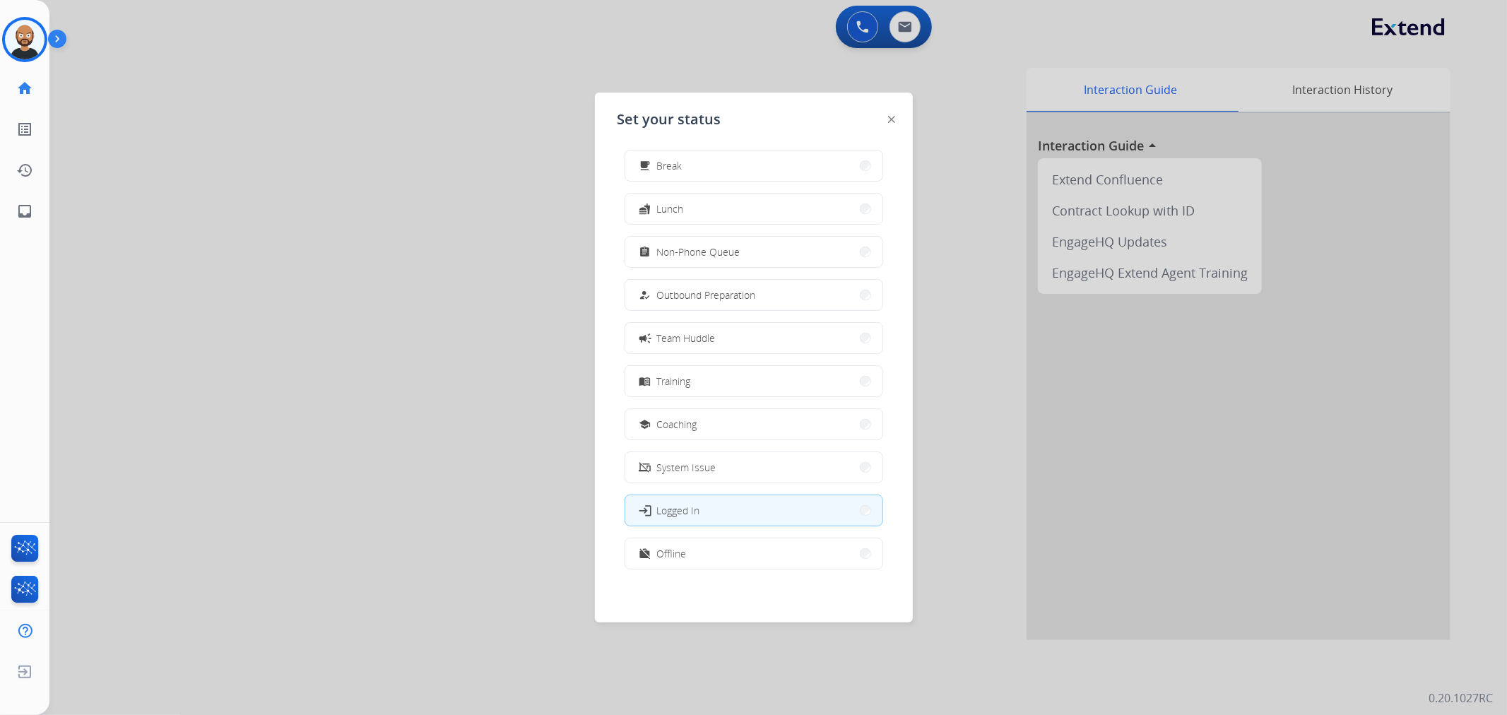 The width and height of the screenshot is (1507, 715). Describe the element at coordinates (644, 252) in the screenshot. I see `mat-icon: assignment` at that location.